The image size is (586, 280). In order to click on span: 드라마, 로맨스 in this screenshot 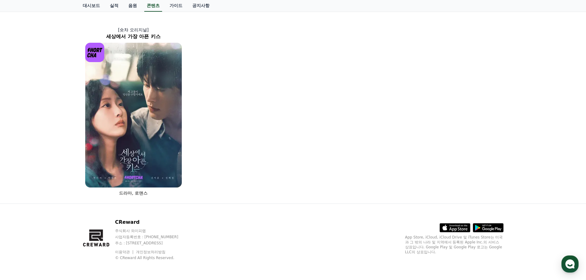, I will do `click(133, 193)`.